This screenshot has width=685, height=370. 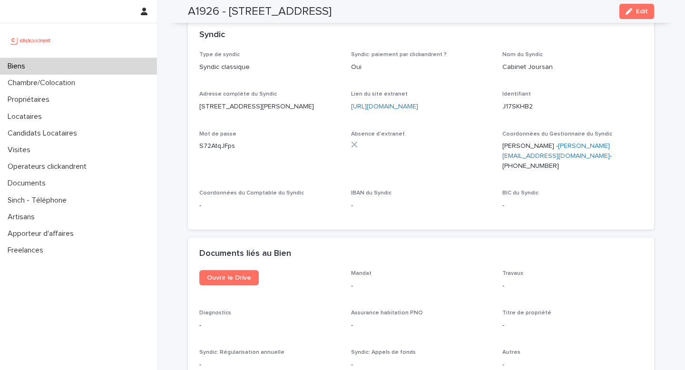 What do you see at coordinates (245, 254) in the screenshot?
I see `h2: Documents liés au Bien` at bounding box center [245, 254].